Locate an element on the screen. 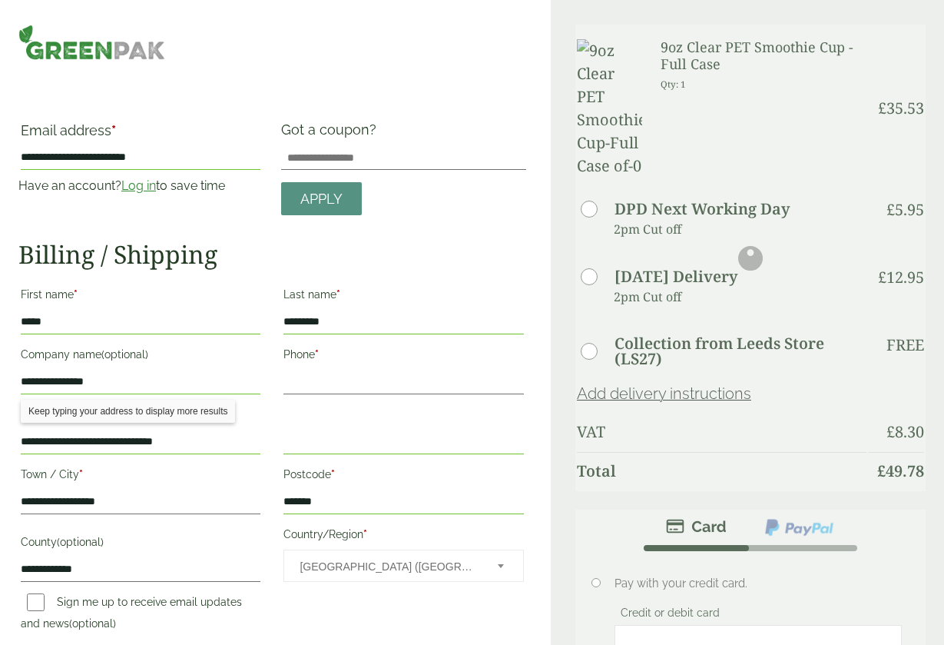 The image size is (944, 645). label: Phone is located at coordinates (403, 356).